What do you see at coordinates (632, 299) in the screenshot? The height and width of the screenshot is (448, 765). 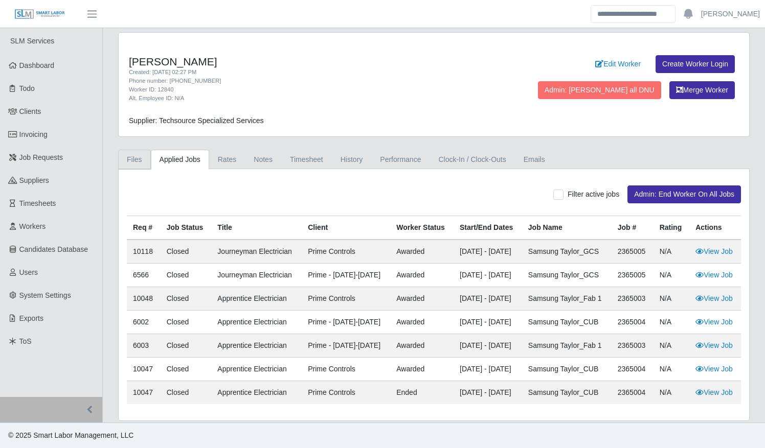 I see `td: 2365003` at bounding box center [632, 299].